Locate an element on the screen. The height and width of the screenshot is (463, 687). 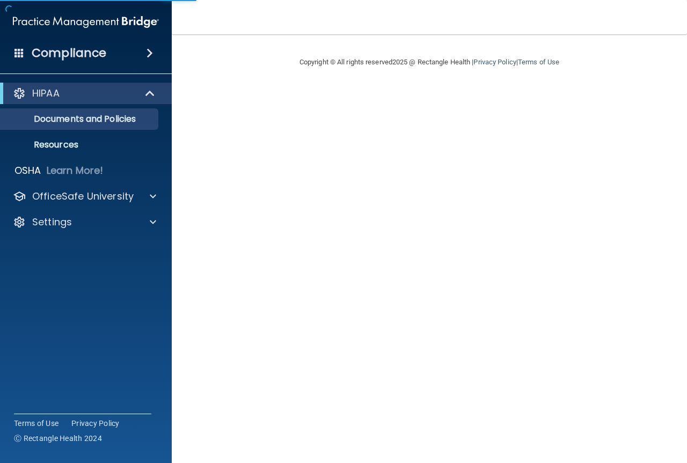
span: Ⓒ Rectangle Health 2024 is located at coordinates (58, 438).